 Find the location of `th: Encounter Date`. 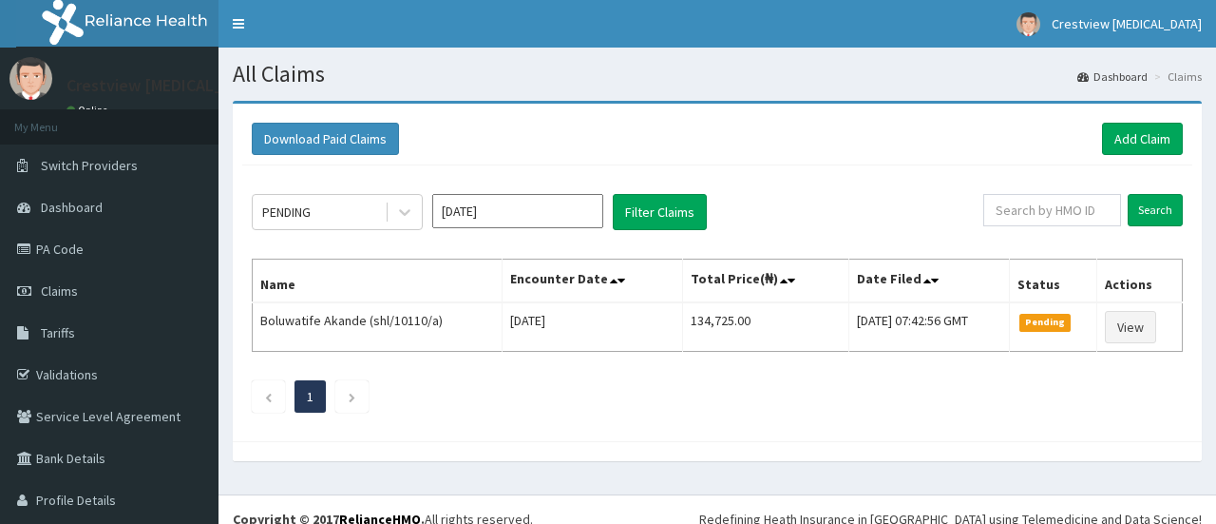

th: Encounter Date is located at coordinates (592, 281).